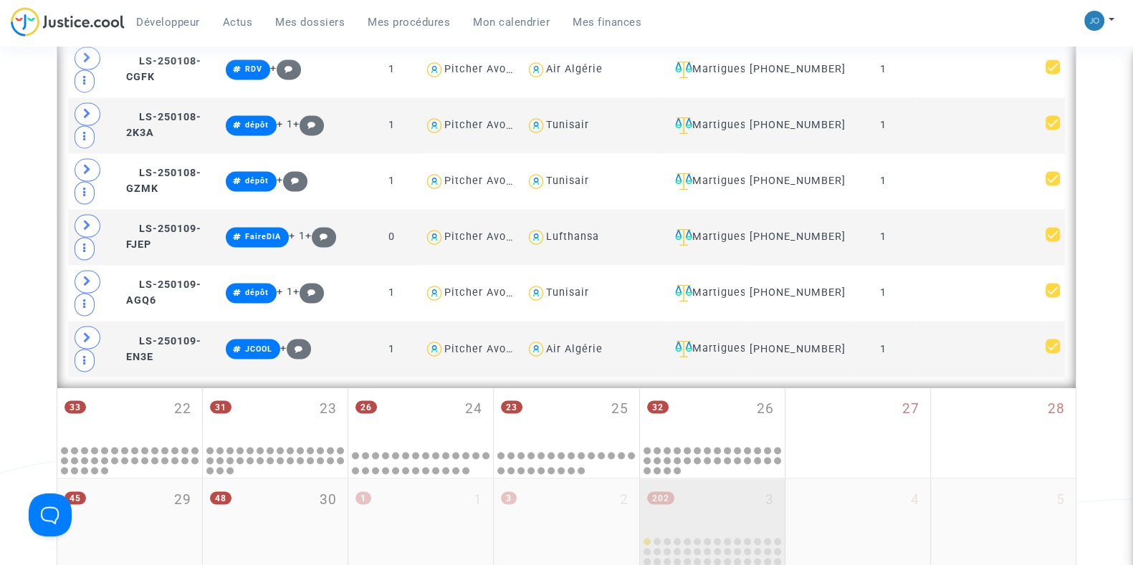 The width and height of the screenshot is (1133, 565). What do you see at coordinates (858, 433) in the screenshot?
I see `div: samedi septembre 27` at bounding box center [858, 433].